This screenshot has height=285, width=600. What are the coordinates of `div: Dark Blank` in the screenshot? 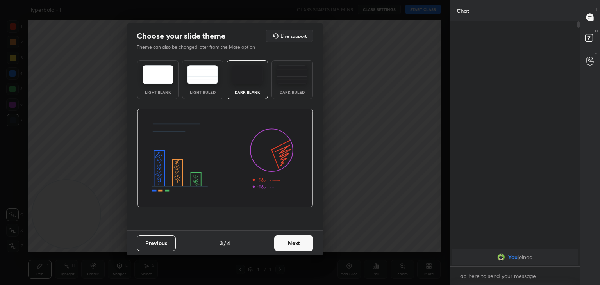 It's located at (247, 92).